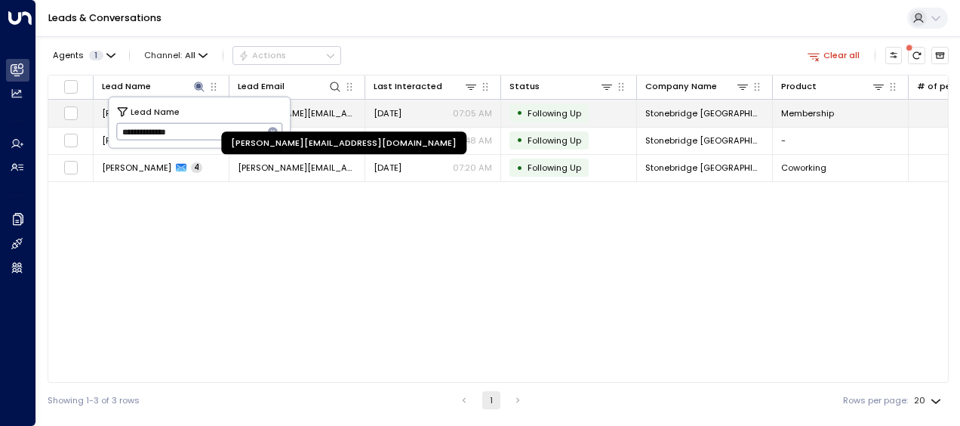  I want to click on button: Customize, so click(894, 55).